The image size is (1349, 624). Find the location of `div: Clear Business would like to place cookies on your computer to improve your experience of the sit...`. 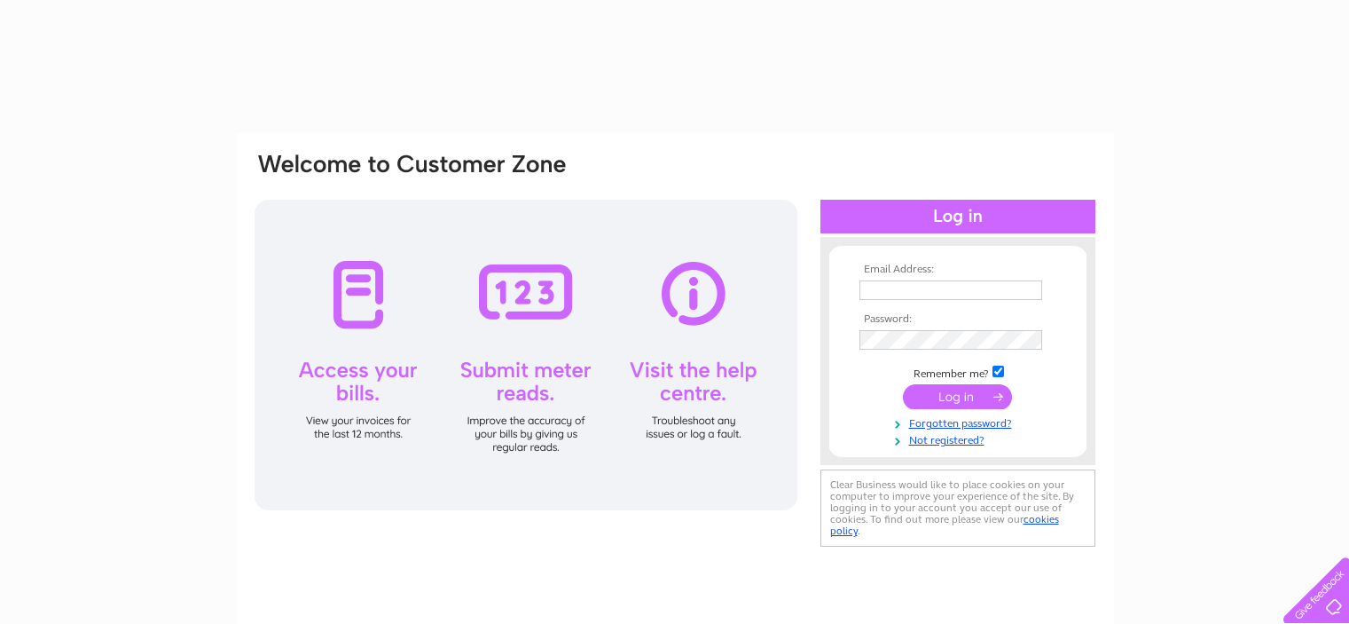

div: Clear Business would like to place cookies on your computer to improve your experience of the sit... is located at coordinates (958, 507).